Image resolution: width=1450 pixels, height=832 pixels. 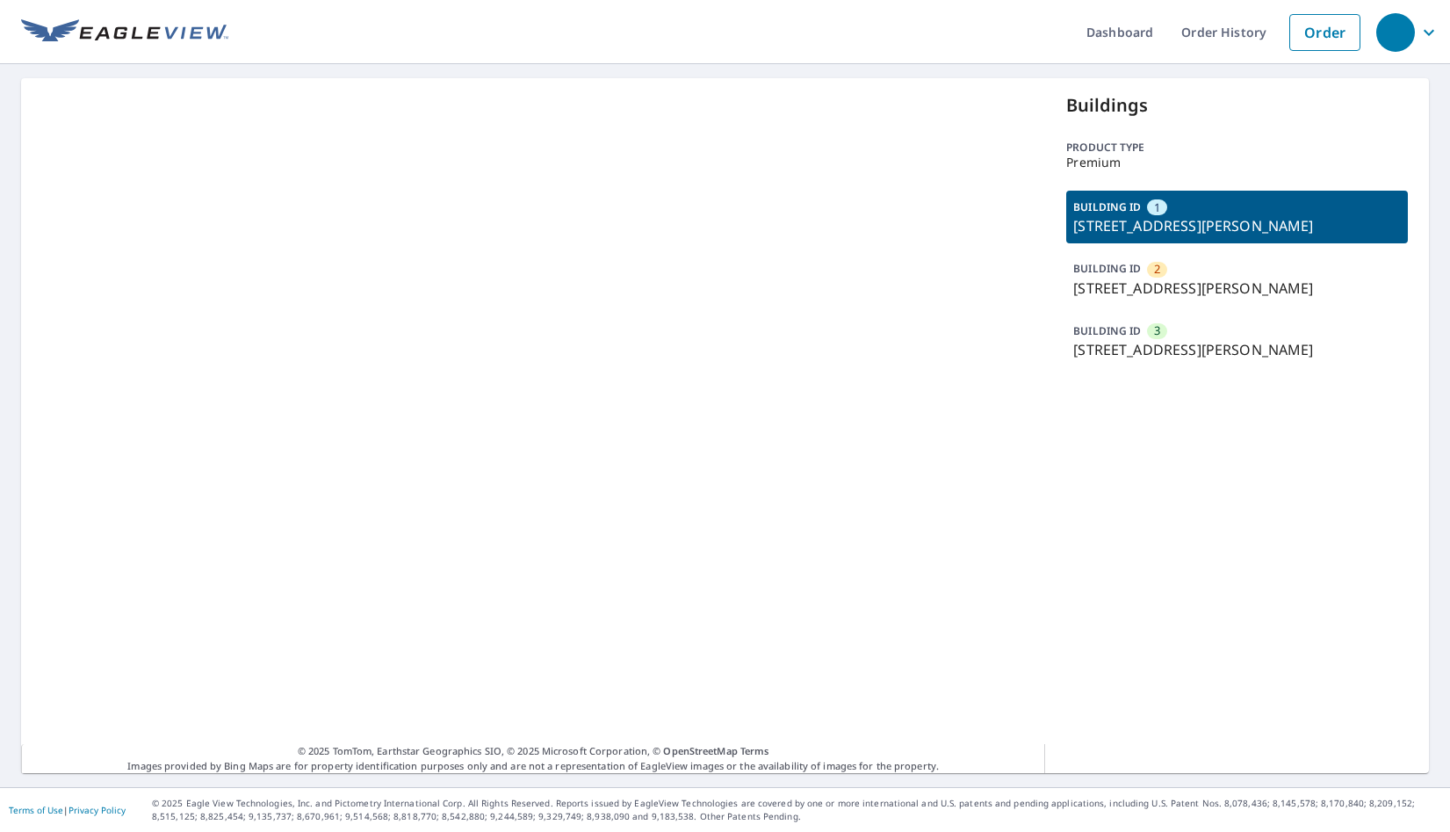 What do you see at coordinates (1236, 105) in the screenshot?
I see `p: Buildings` at bounding box center [1236, 105].